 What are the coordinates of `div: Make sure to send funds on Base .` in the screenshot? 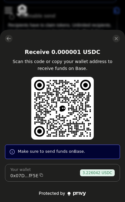 It's located at (63, 152).